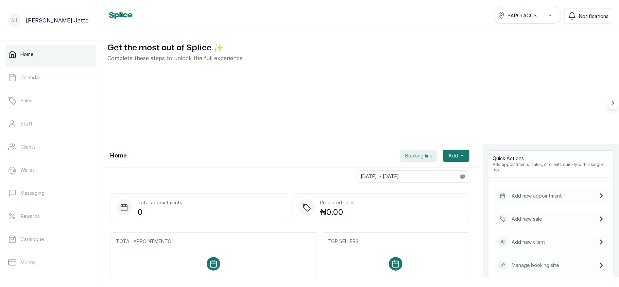 This screenshot has width=619, height=287. I want to click on p: Calendar, so click(30, 78).